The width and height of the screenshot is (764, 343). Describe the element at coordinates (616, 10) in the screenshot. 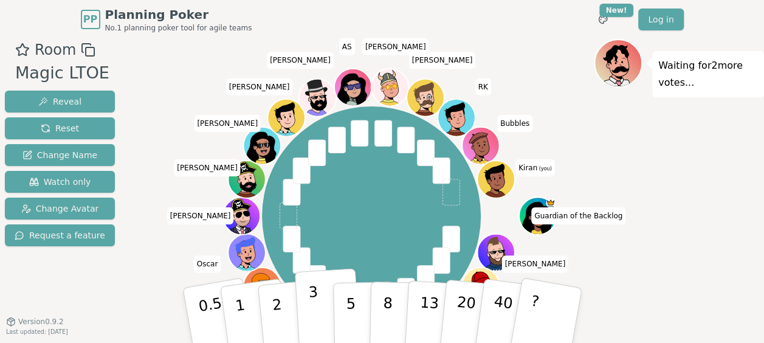

I see `div: New!` at that location.